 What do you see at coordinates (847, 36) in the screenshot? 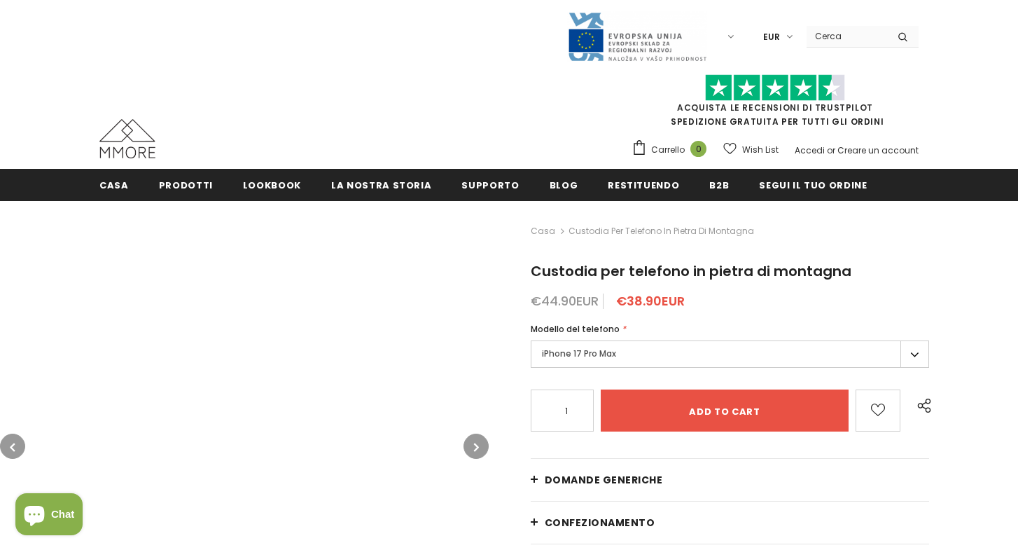
I see `input: Search Site` at bounding box center [847, 36].